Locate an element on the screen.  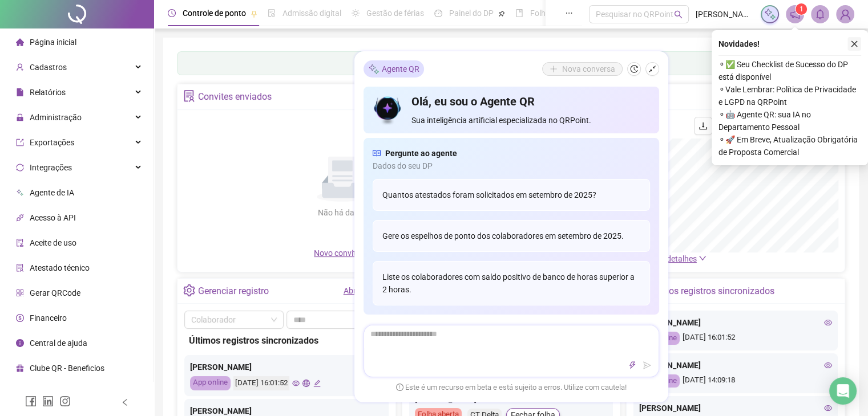
span: ⚬ 🚀 Em Breve, Atualização Obrigatória de Proposta Comercial is located at coordinates (789, 146).